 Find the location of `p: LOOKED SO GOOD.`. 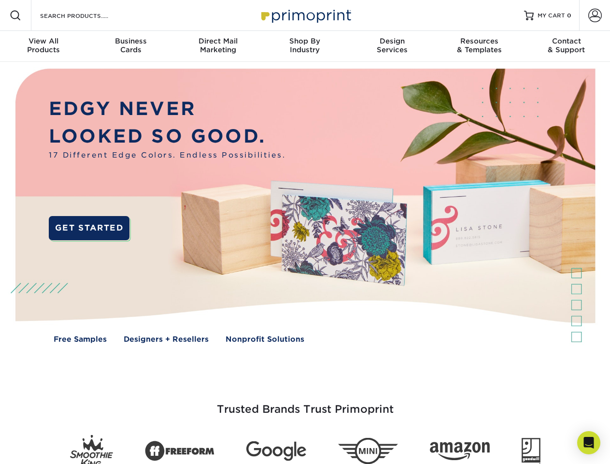

p: LOOKED SO GOOD. is located at coordinates (167, 136).